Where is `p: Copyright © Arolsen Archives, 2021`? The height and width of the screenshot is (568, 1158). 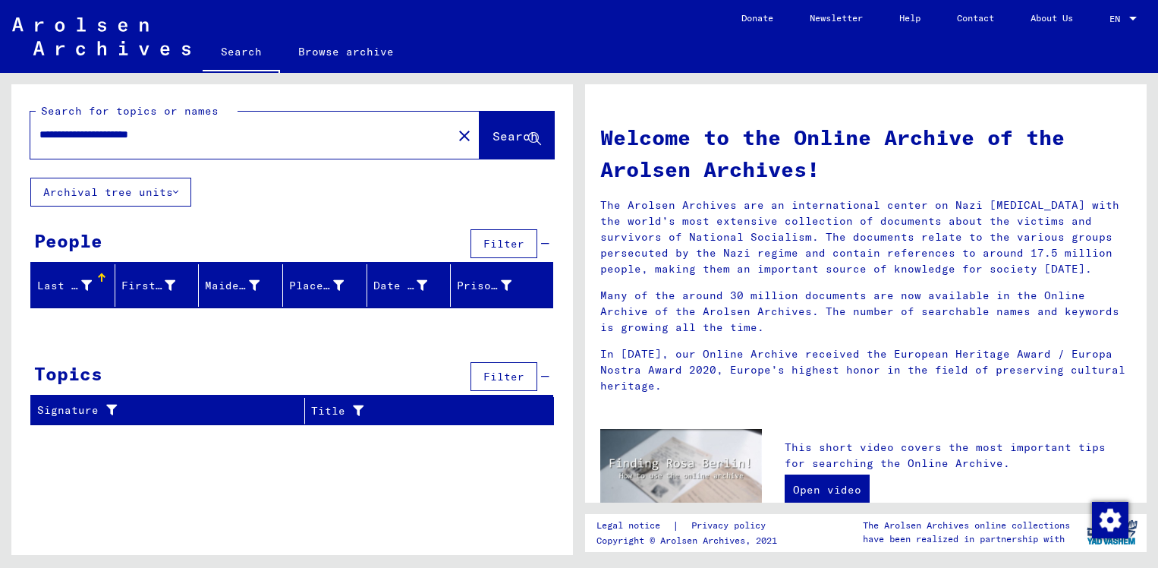 p: Copyright © Arolsen Archives, 2021 is located at coordinates (690, 540).